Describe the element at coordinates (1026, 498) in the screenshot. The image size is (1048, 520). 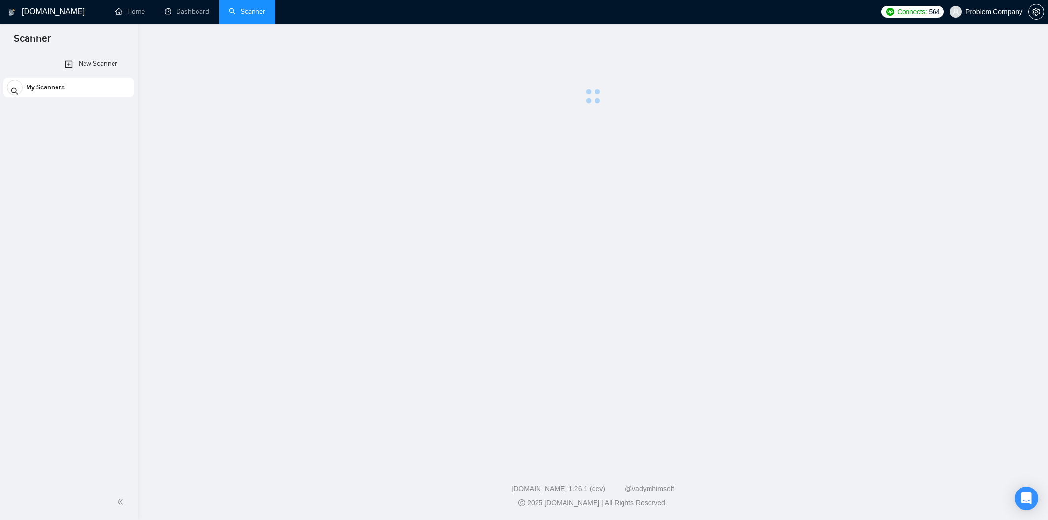
I see `div: Open Intercom Messenger` at that location.